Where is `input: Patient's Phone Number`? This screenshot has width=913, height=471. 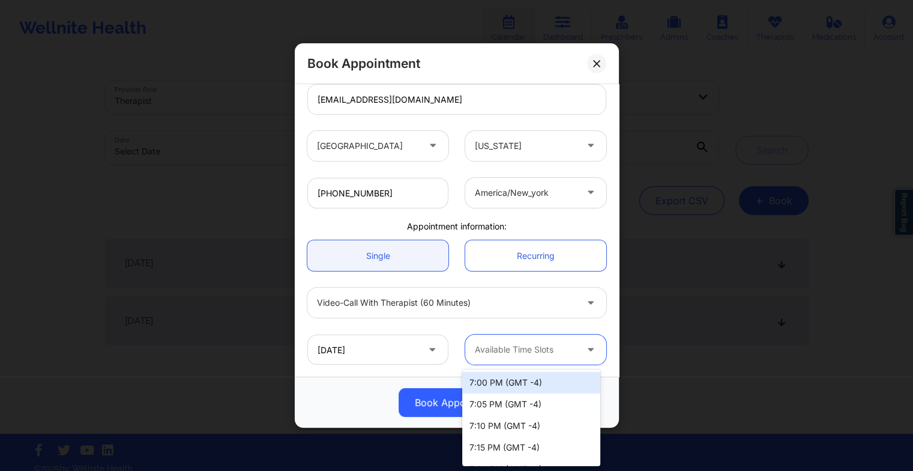
input: Patient's Phone Number is located at coordinates (378, 193).